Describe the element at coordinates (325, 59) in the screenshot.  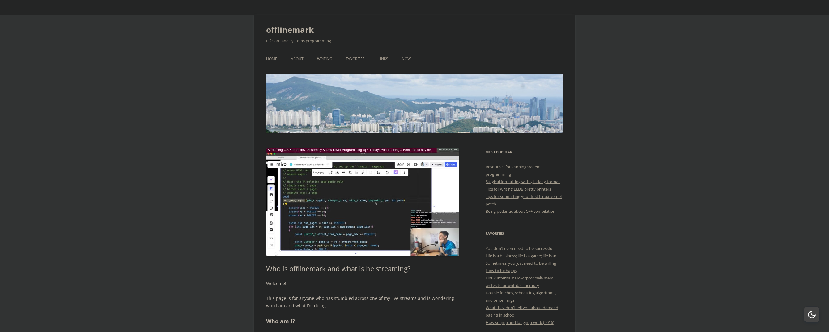
I see `a: Writing` at that location.